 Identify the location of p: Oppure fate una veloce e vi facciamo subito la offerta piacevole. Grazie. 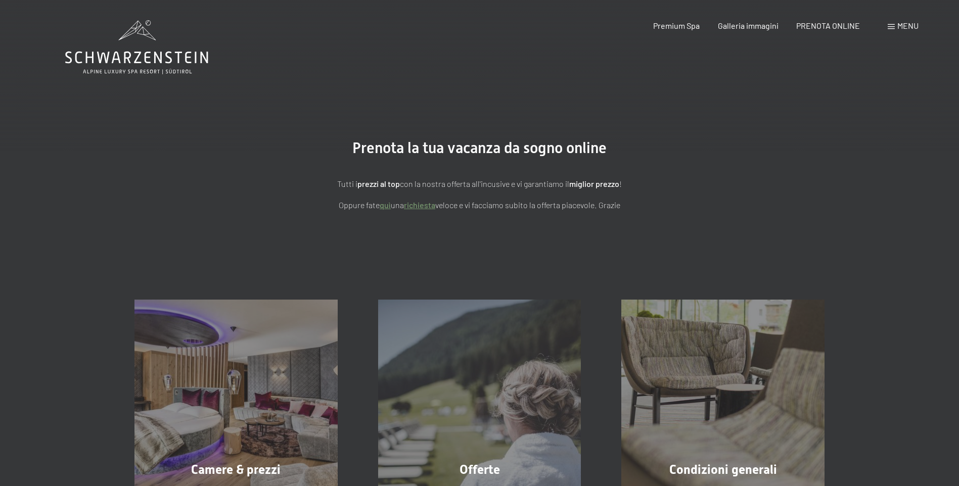
(480, 205).